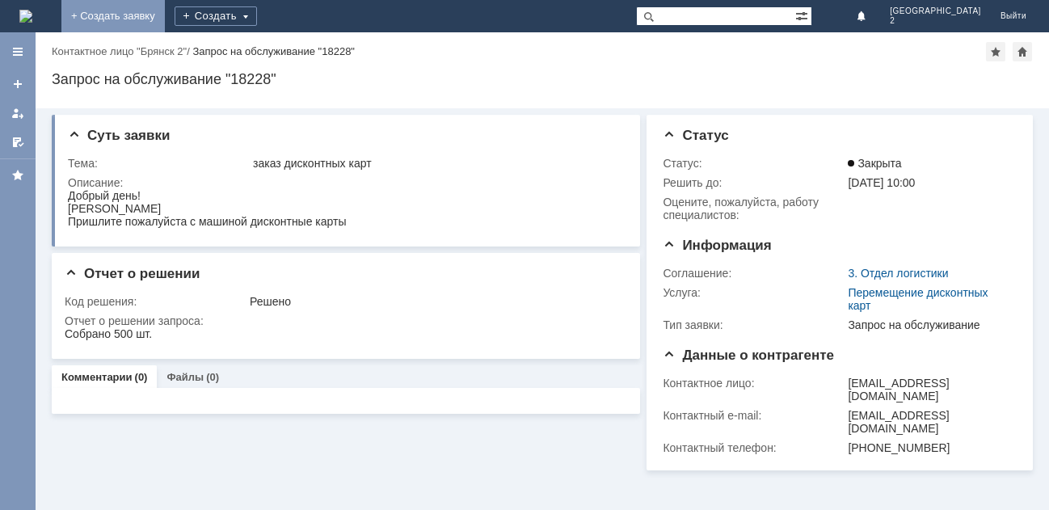 This screenshot has height=510, width=1049. What do you see at coordinates (216, 16) in the screenshot?
I see `div: Создать` at bounding box center [216, 16].